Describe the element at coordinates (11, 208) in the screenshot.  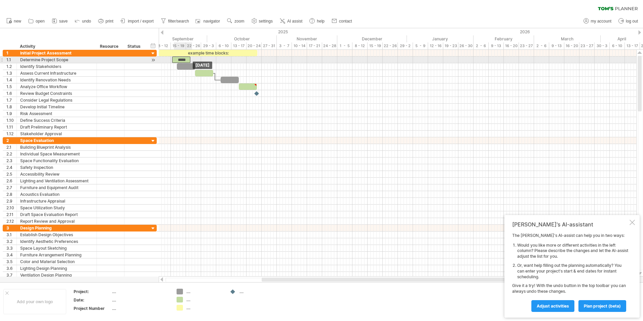
I see `div: 2.10` at that location.